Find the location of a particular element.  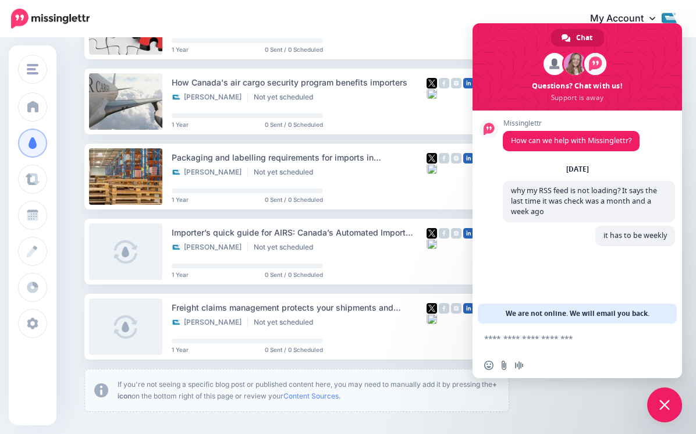

span: Insert an emoji is located at coordinates (489, 365).